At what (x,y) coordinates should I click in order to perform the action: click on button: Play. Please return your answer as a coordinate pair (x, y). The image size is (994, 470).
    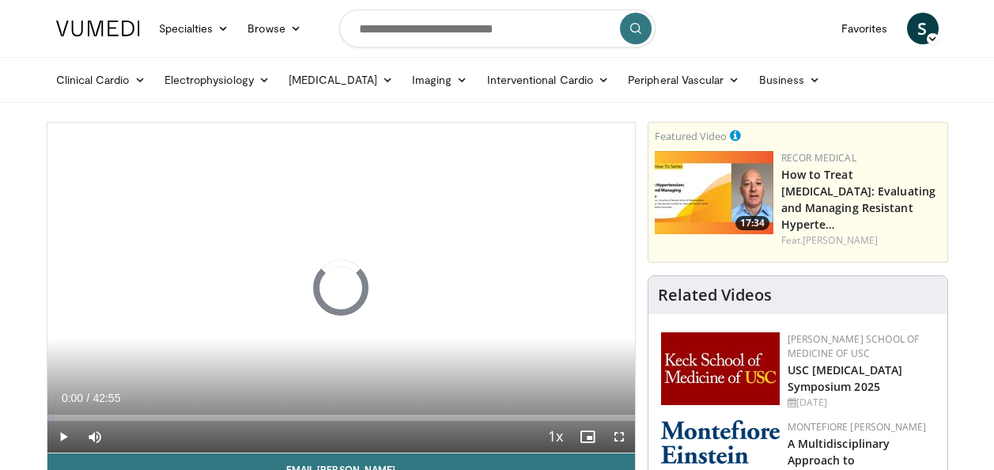
    Looking at the image, I should click on (63, 436).